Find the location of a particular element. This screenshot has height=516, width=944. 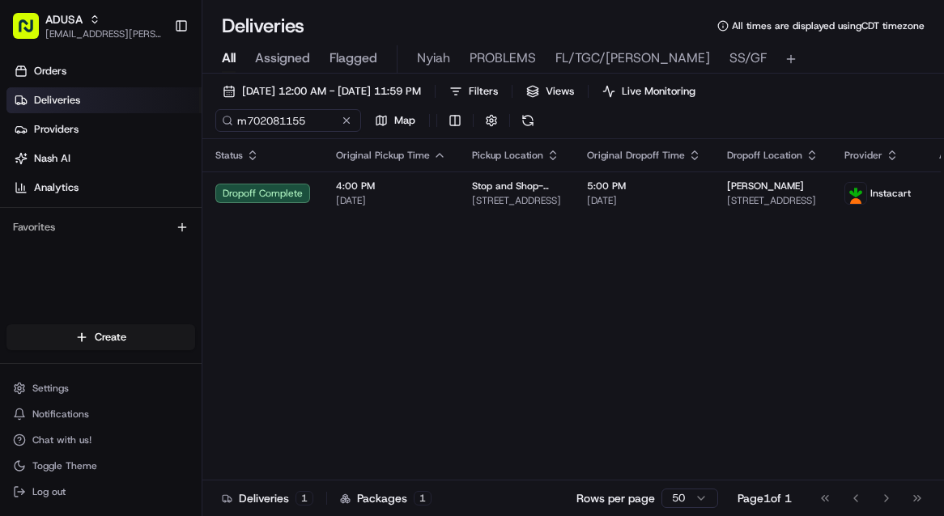

span: Original Pickup Time is located at coordinates (383, 155).